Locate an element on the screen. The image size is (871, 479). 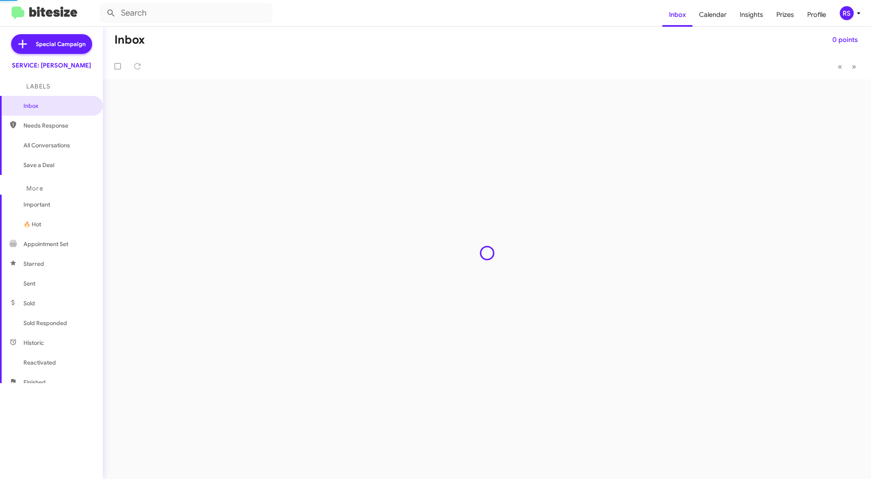
span: Finished is located at coordinates (35, 382).